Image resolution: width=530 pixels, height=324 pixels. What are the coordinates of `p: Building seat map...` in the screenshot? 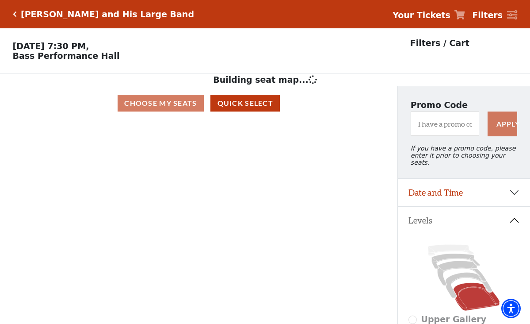 It's located at (265, 80).